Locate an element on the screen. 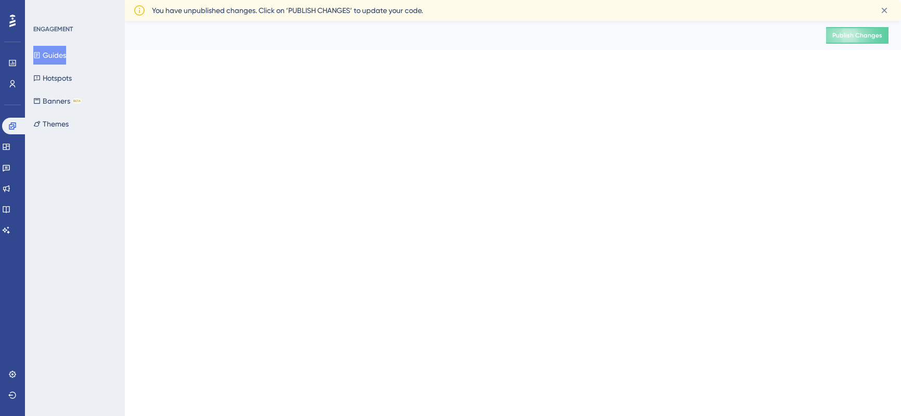 This screenshot has height=416, width=901. button: BannersBETA is located at coordinates (57, 101).